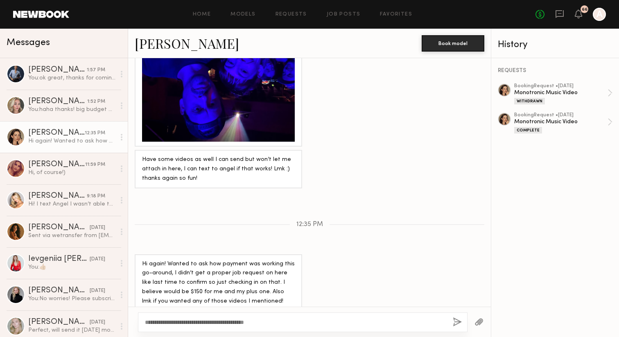 The width and height of the screenshot is (619, 337). Describe the element at coordinates (28, 43) in the screenshot. I see `span: Messages` at that location.